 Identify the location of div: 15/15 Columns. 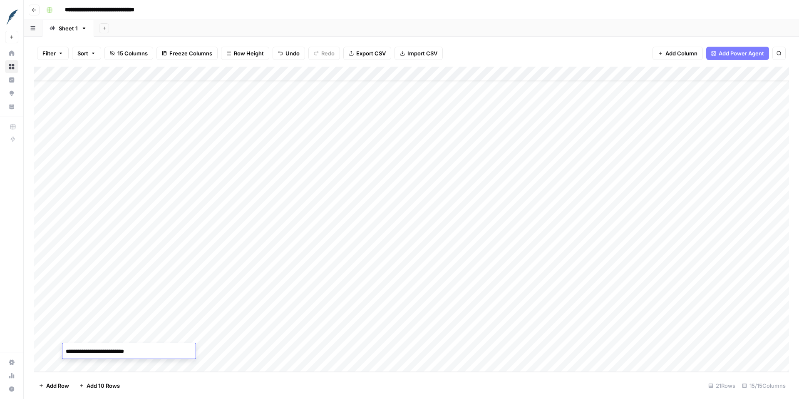
(763, 385).